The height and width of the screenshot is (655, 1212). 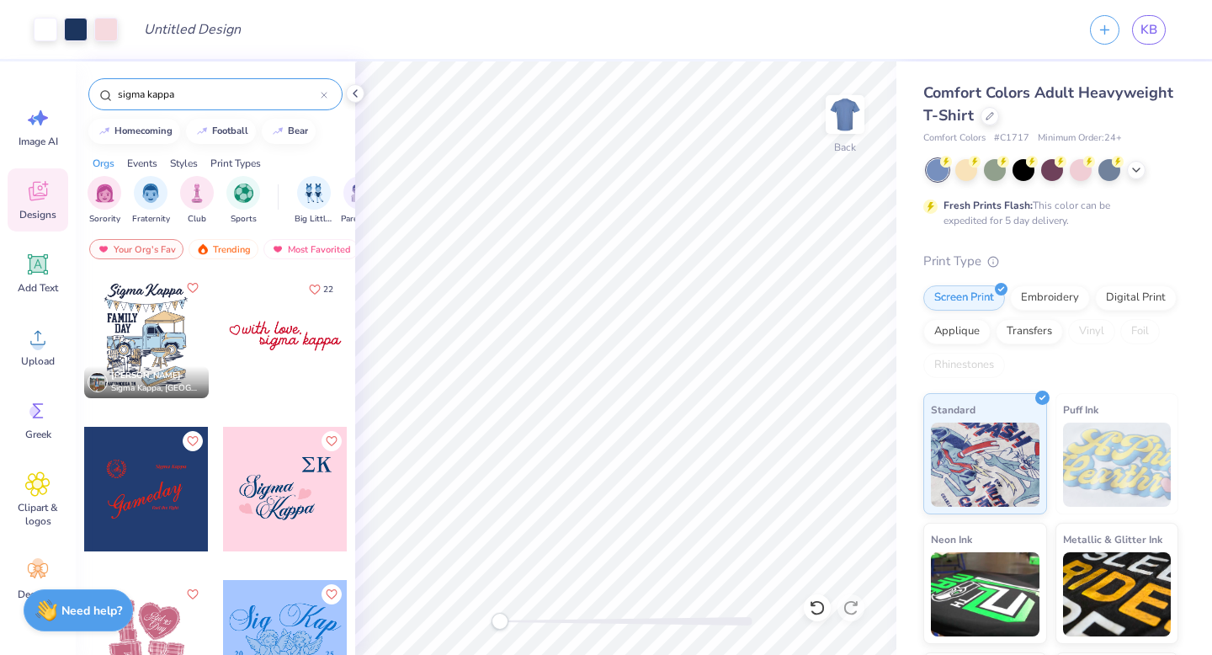 What do you see at coordinates (103, 163) in the screenshot?
I see `div: Orgs` at bounding box center [103, 163].